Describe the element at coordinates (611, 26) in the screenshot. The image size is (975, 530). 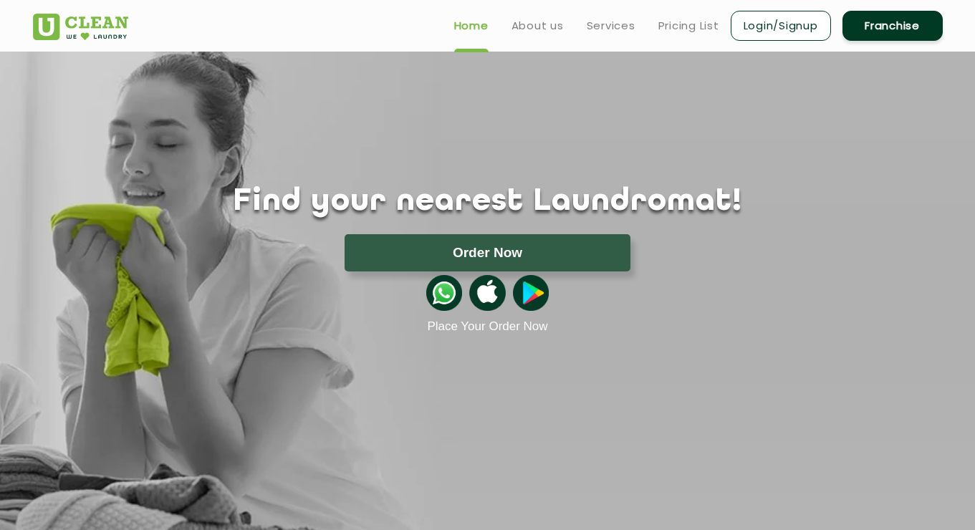
I see `a: Services` at that location.